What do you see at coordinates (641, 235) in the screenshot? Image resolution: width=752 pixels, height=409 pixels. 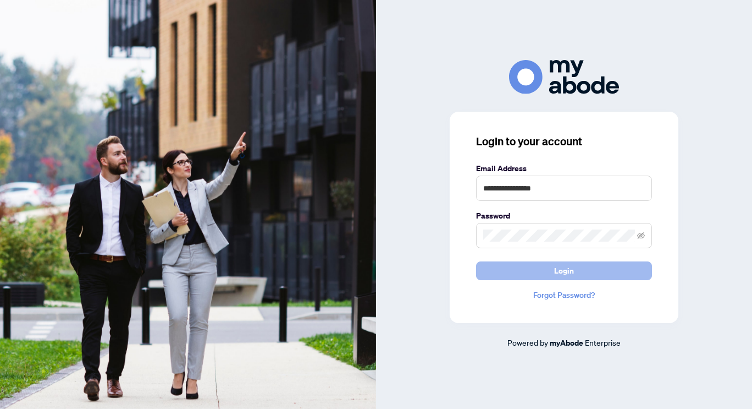 I see `span: eye-invisible` at bounding box center [641, 235].